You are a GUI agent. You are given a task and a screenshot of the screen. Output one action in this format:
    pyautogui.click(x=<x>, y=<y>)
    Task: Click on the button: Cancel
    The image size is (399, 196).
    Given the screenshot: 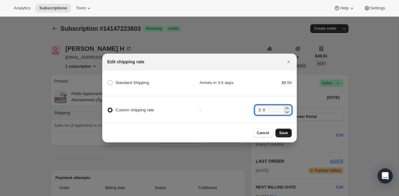 What is the action you would take?
    pyautogui.click(x=263, y=133)
    